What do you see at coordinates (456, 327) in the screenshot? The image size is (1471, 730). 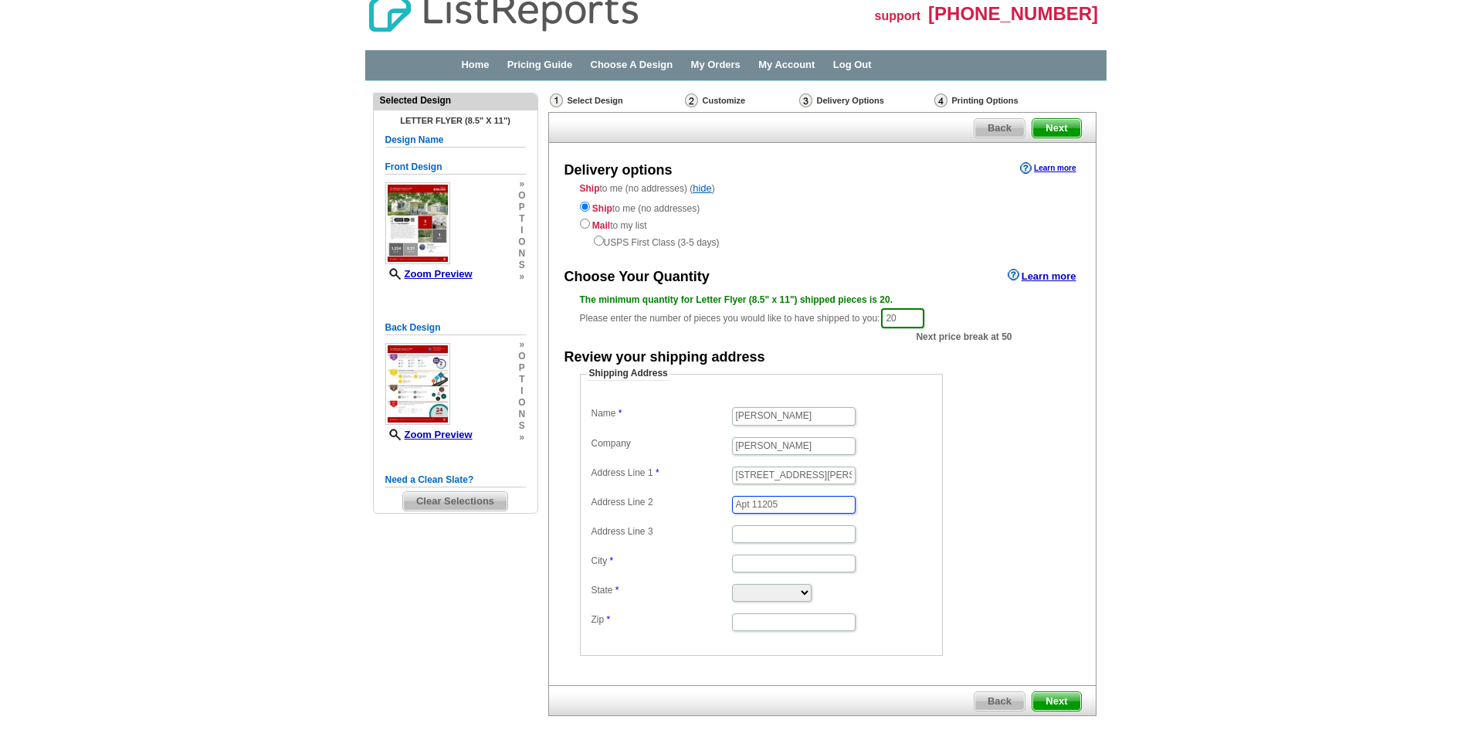 I see `h5: Back Design` at bounding box center [456, 327].